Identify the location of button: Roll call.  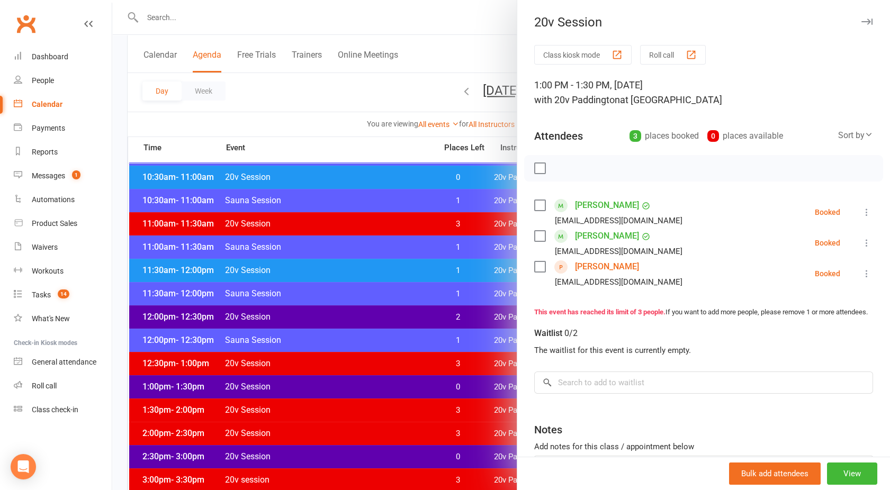
(673, 55).